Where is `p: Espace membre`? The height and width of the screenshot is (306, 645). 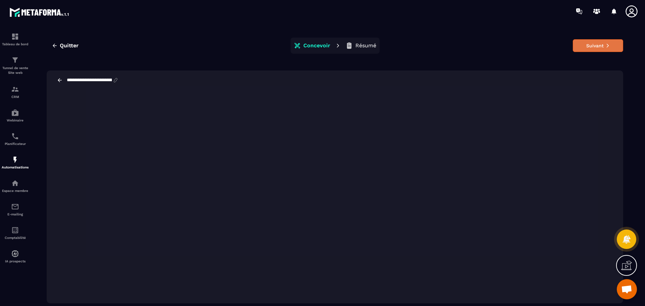 p: Espace membre is located at coordinates (15, 191).